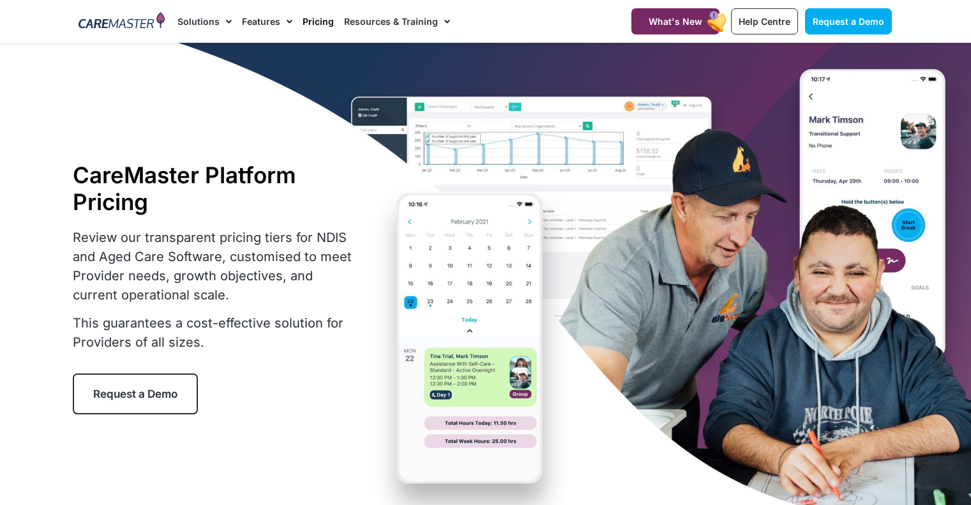  What do you see at coordinates (216, 332) in the screenshot?
I see `p: This guarantees a cost-effective solution for Providers of all sizes.` at bounding box center [216, 332].